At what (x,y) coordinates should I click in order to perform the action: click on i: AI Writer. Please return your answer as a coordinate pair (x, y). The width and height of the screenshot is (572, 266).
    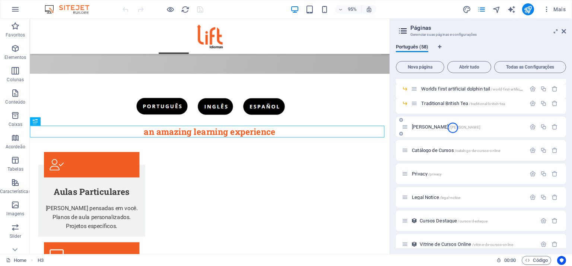
    Looking at the image, I should click on (511, 9).